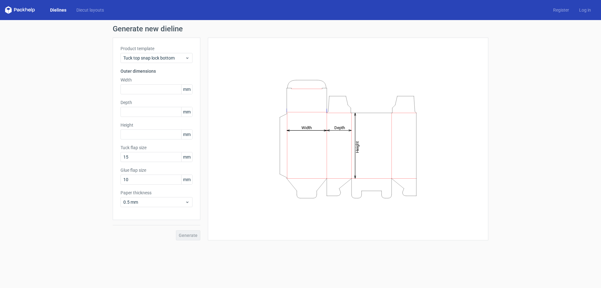  I want to click on label: Height, so click(156, 125).